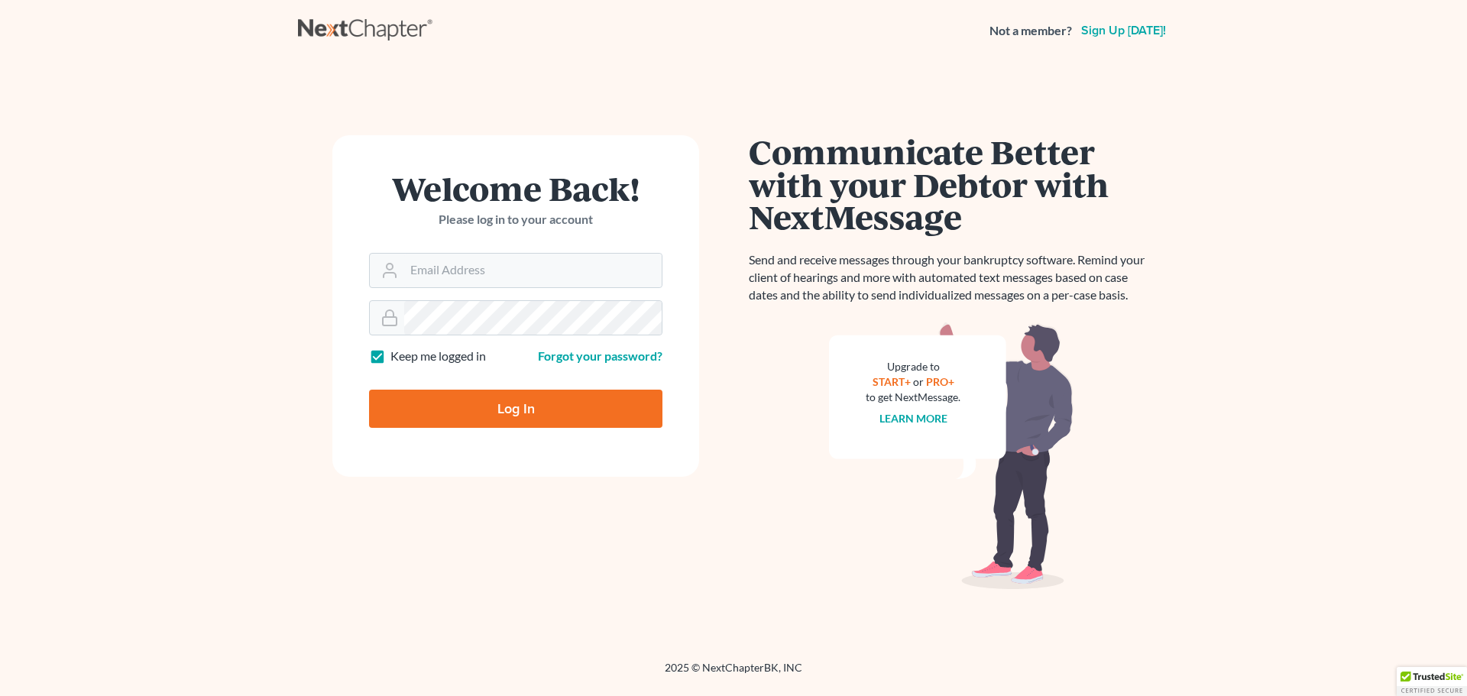  Describe the element at coordinates (919, 381) in the screenshot. I see `span: or` at that location.